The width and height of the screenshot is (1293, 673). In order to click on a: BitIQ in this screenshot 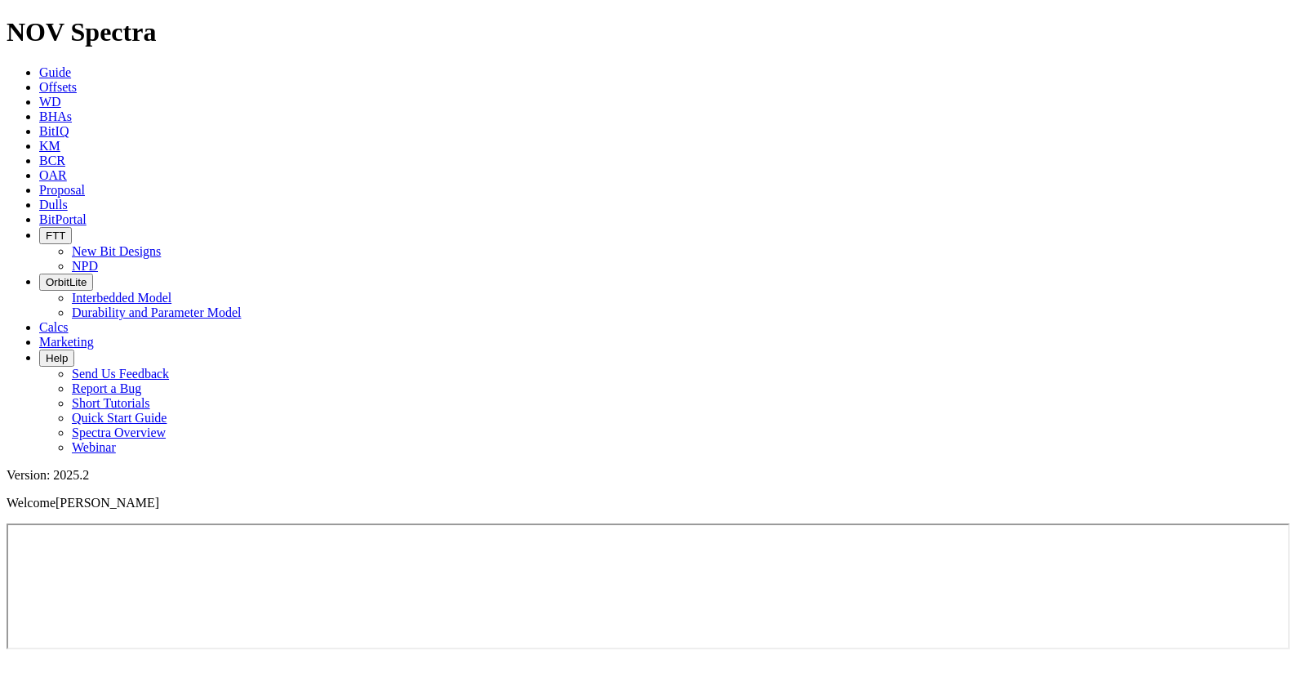, I will do `click(54, 131)`.